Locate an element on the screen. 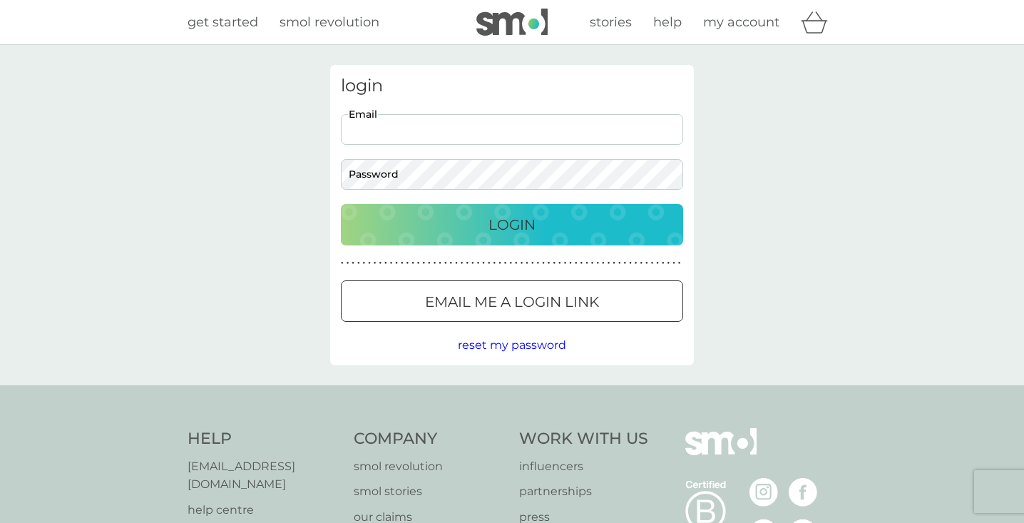 The height and width of the screenshot is (523, 1024). h4: Help is located at coordinates (263, 439).